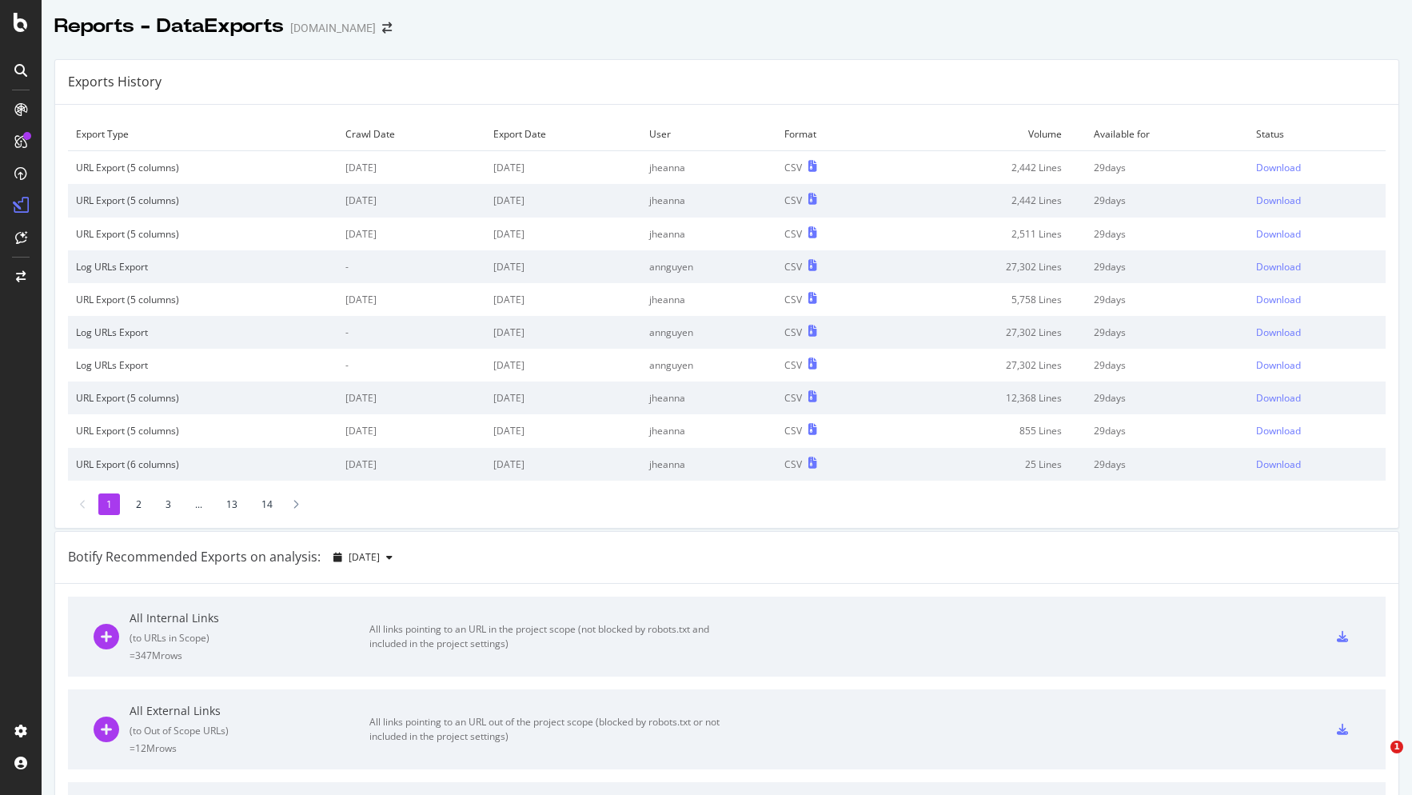 This screenshot has width=1412, height=795. What do you see at coordinates (411, 134) in the screenshot?
I see `td: Crawl Date` at bounding box center [411, 134].